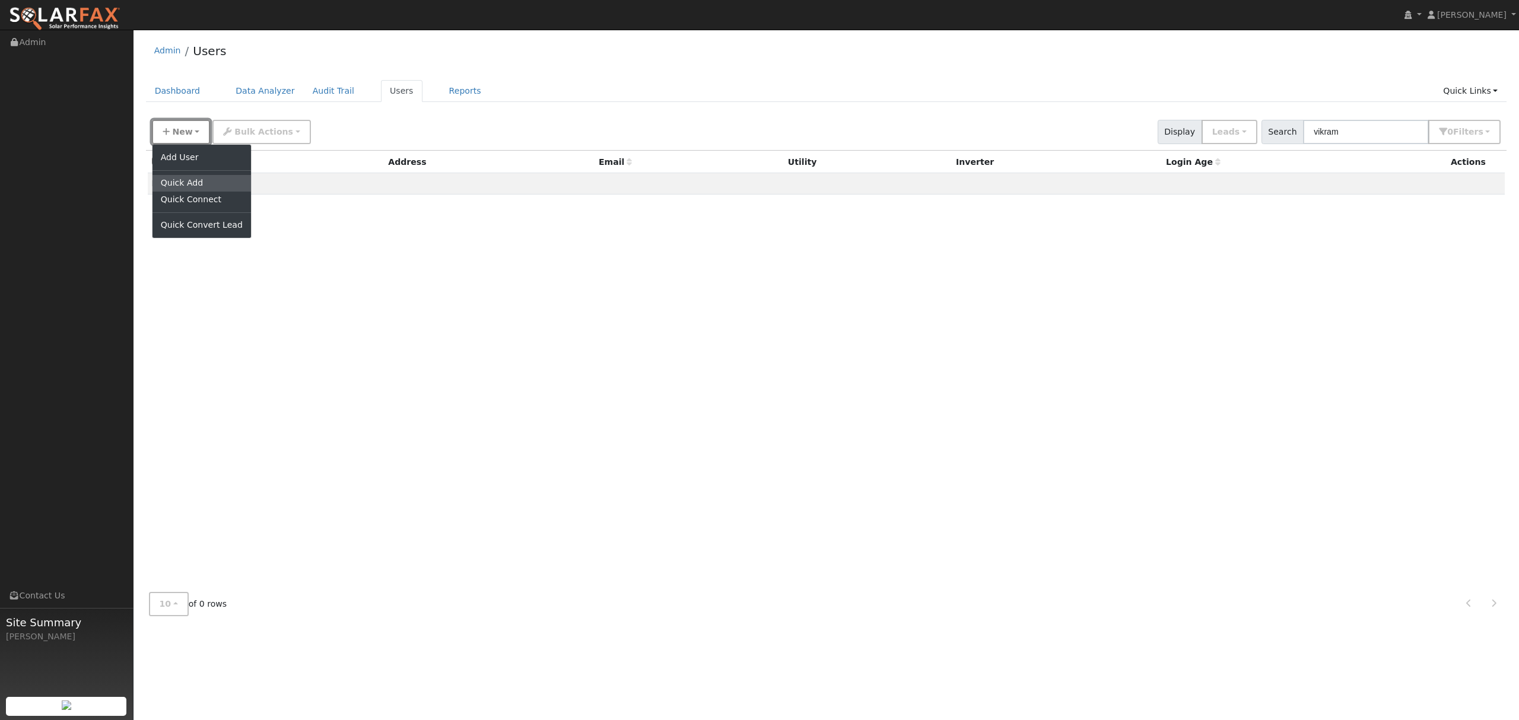 This screenshot has width=1519, height=720. What do you see at coordinates (615, 162) in the screenshot?
I see `span: Email` at bounding box center [615, 162].